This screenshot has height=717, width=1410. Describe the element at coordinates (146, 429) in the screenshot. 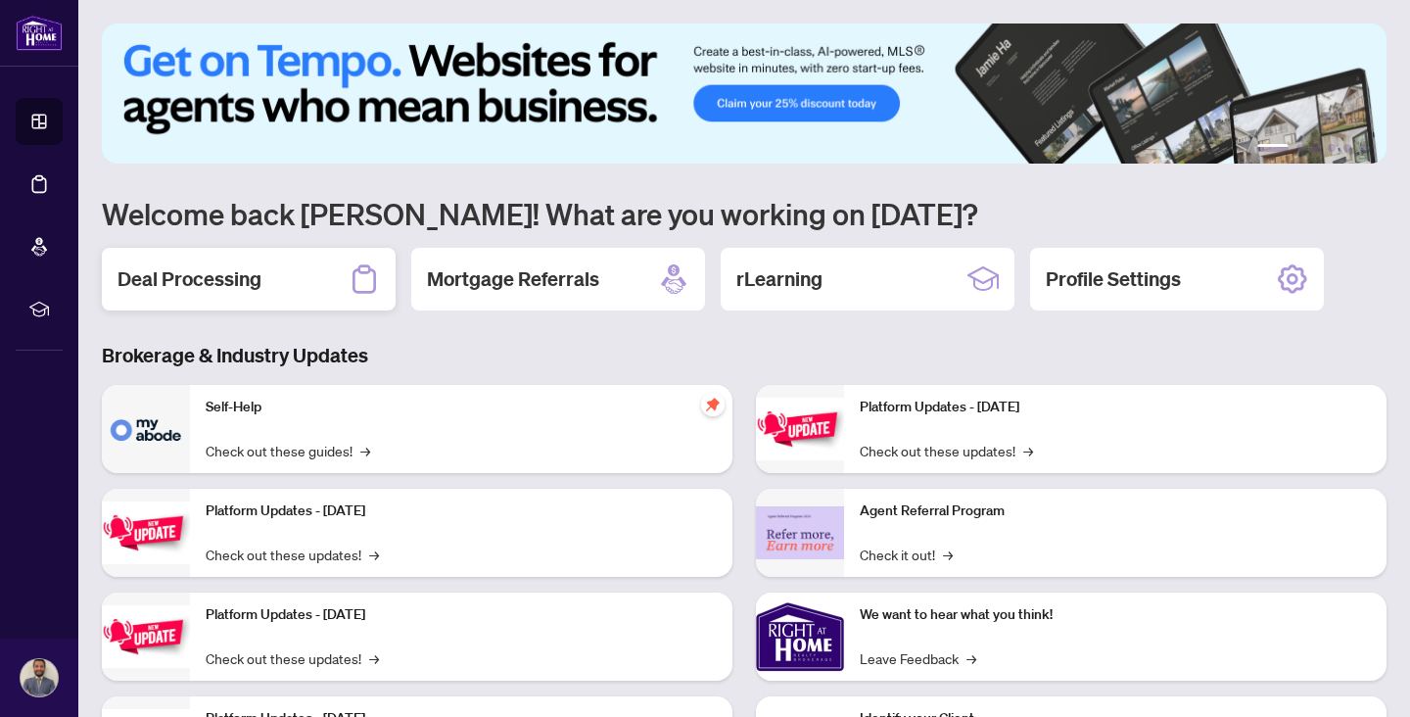

I see `img: Self-Help` at that location.